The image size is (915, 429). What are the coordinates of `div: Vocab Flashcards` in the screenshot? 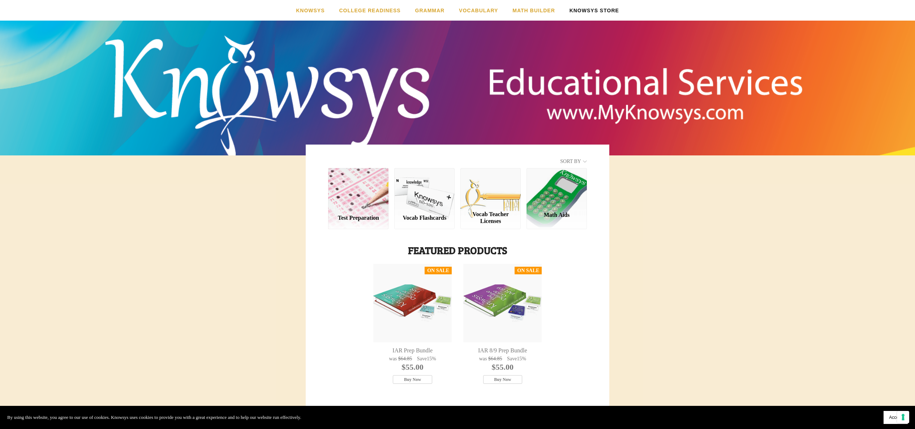 It's located at (424, 217).